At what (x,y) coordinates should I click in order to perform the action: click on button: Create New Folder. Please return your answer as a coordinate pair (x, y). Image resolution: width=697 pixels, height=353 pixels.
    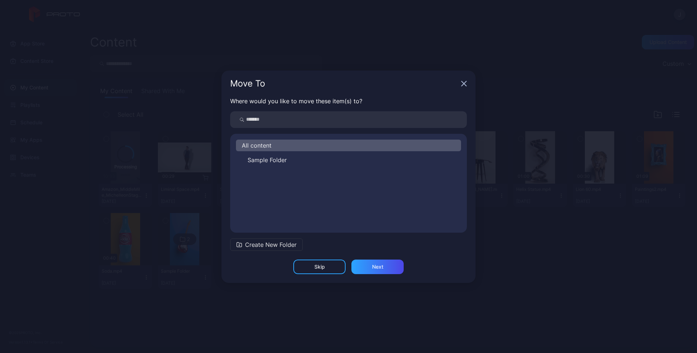
    Looking at the image, I should click on (267, 244).